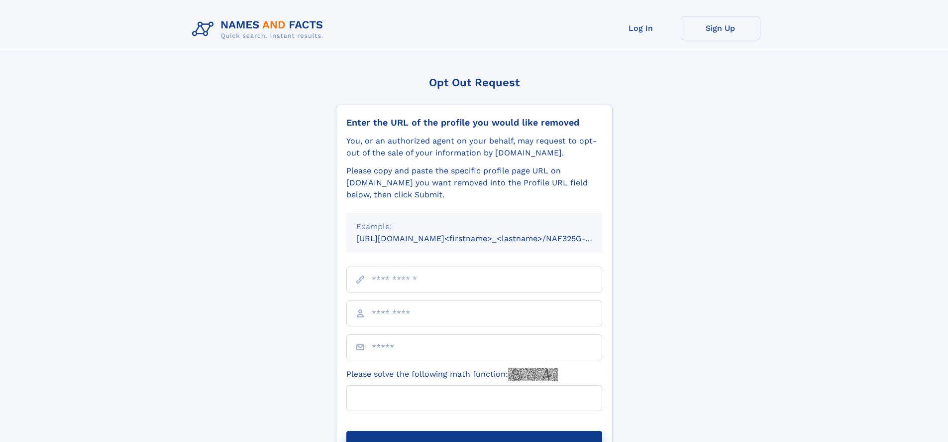  I want to click on div: You, or an authorized agent on your behalf, may request to opt-out of the sale of your informatio..., so click(474, 147).